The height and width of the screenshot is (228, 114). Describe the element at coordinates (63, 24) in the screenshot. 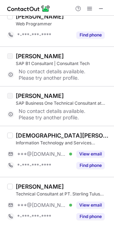

I see `div: Web Programmer` at that location.